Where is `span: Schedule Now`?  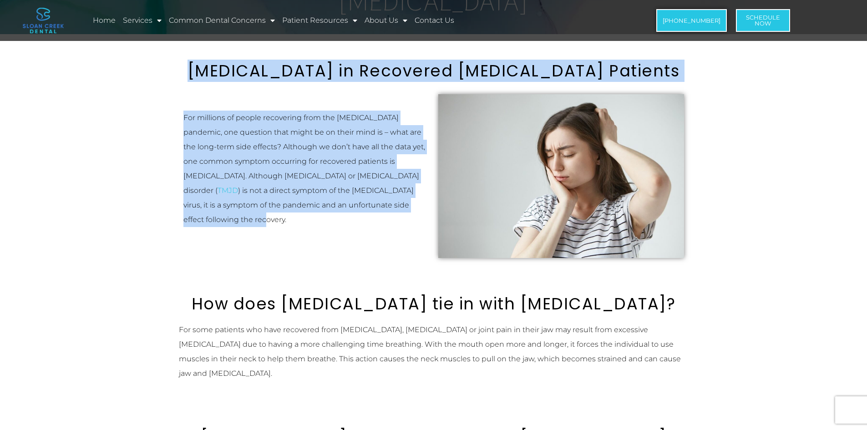
span: Schedule Now is located at coordinates (763, 20).